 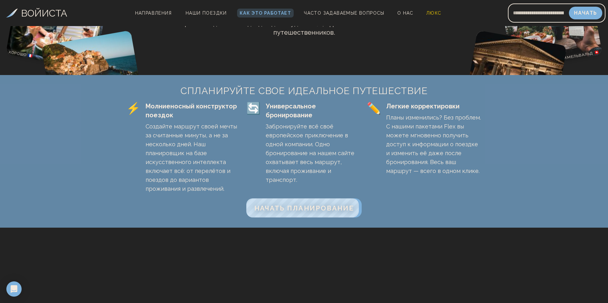 What do you see at coordinates (304, 208) in the screenshot?
I see `font: НАЧАТЬ ПЛАНИРОВАНИЕ` at bounding box center [304, 208].